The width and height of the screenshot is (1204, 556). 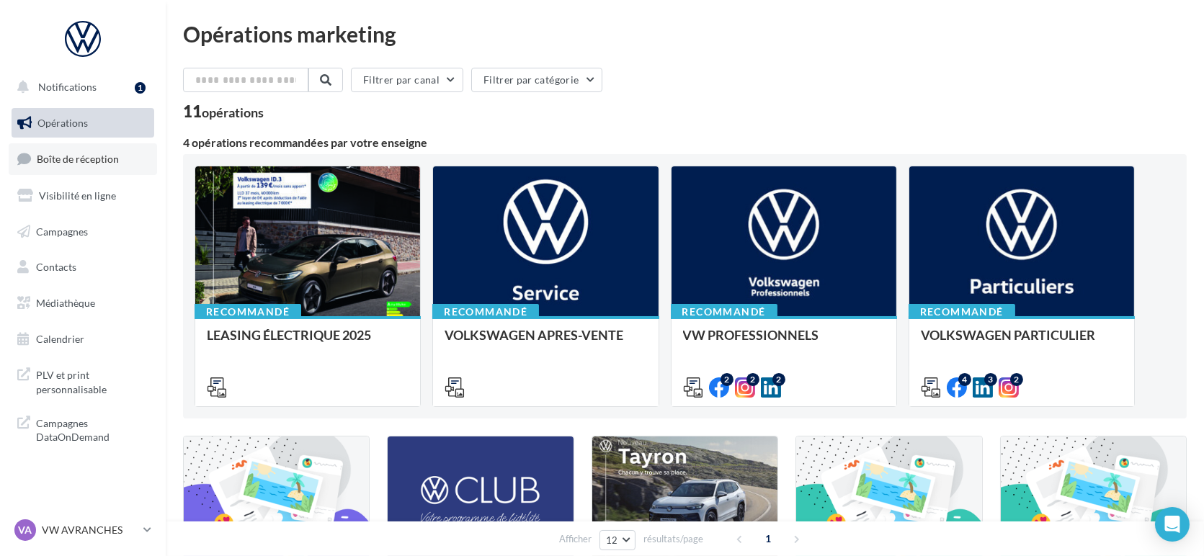 What do you see at coordinates (66, 303) in the screenshot?
I see `span: Médiathèque` at bounding box center [66, 303].